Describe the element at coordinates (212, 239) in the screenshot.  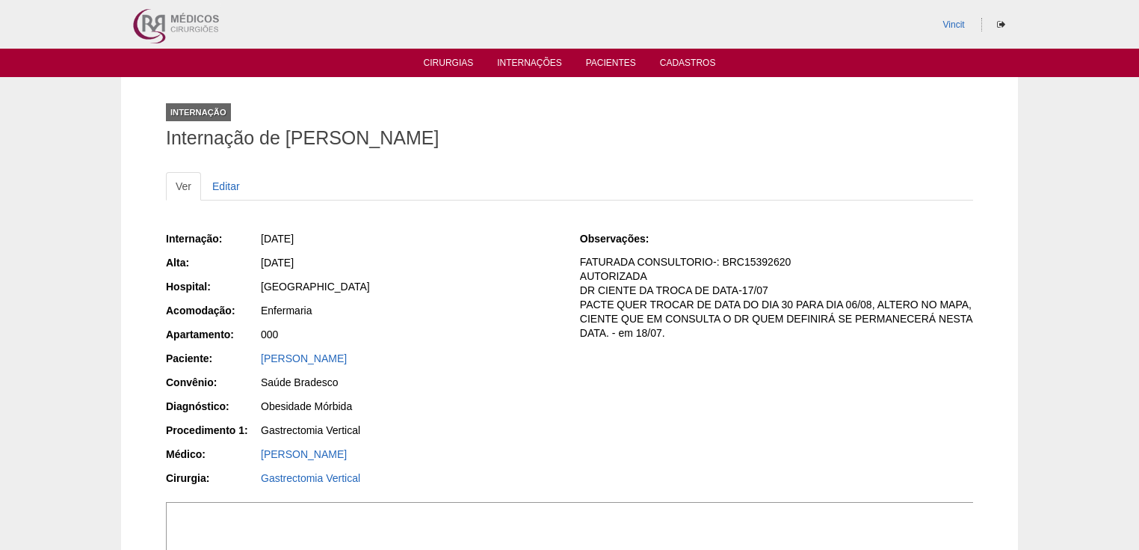
I see `div: Internação:` at that location.